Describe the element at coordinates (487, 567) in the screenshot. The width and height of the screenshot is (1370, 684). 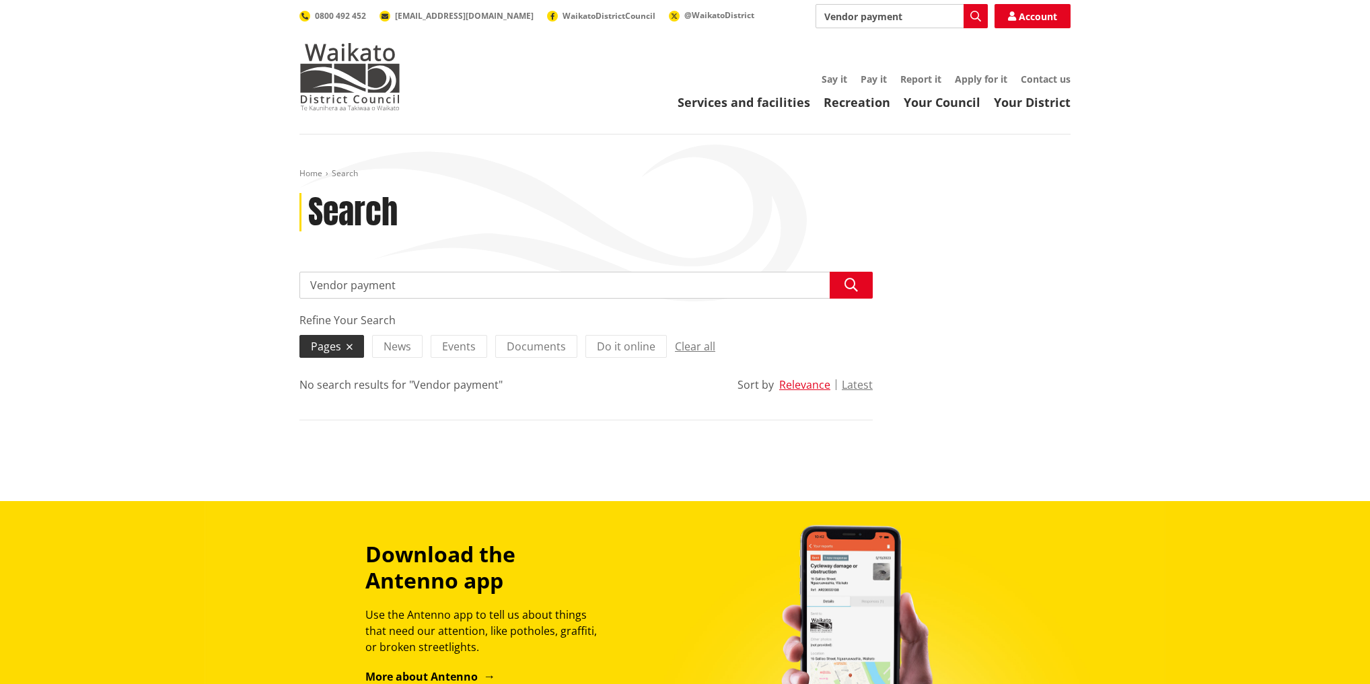
I see `h3: Download the Antenno app` at that location.